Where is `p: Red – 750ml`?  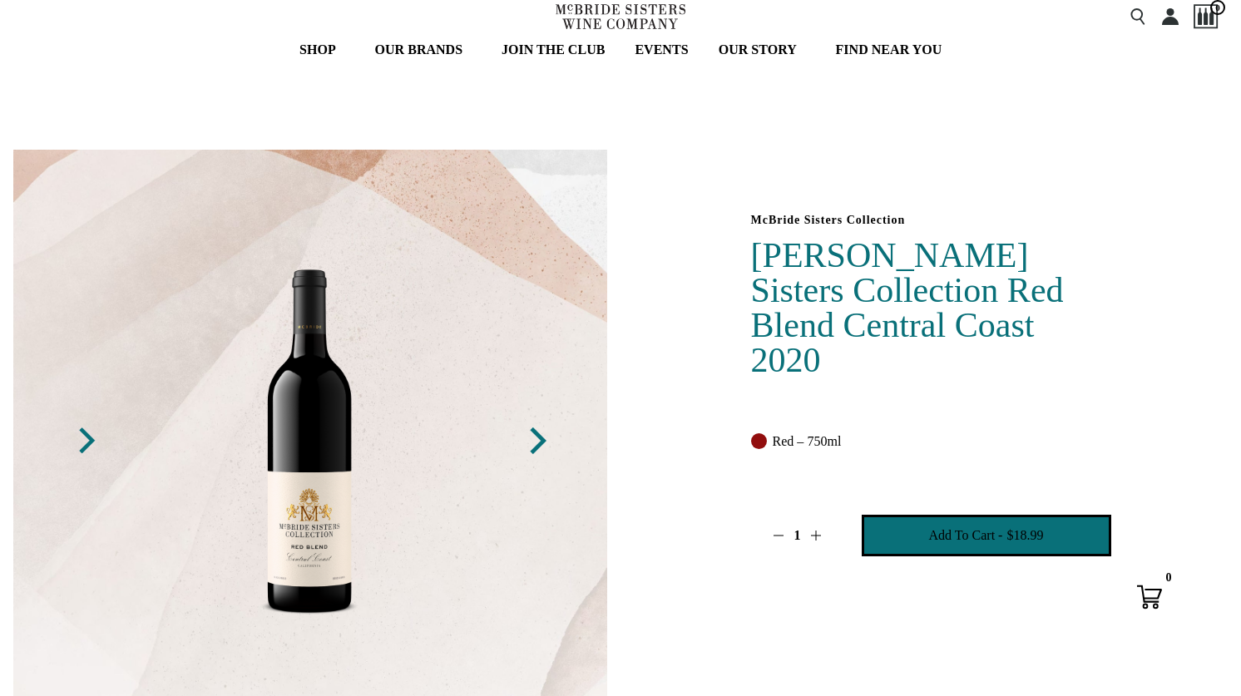 p: Red – 750ml is located at coordinates (796, 441).